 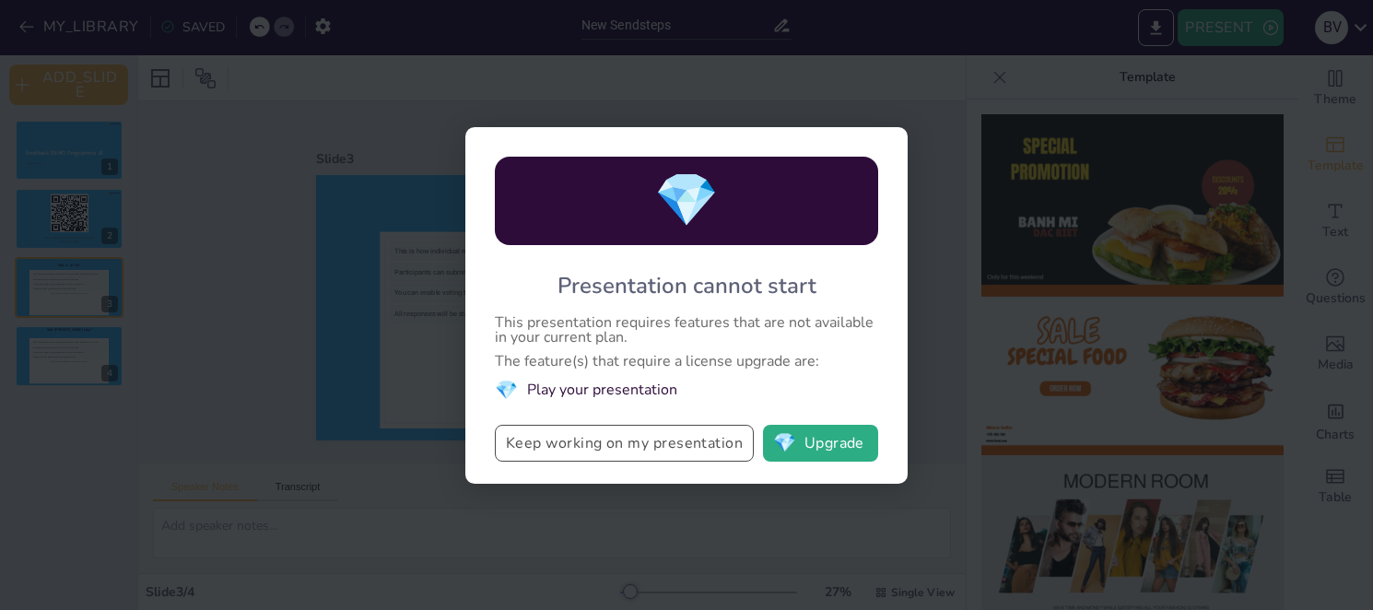 I want to click on div: The feature(s) that require a license upgrade are:, so click(x=686, y=361).